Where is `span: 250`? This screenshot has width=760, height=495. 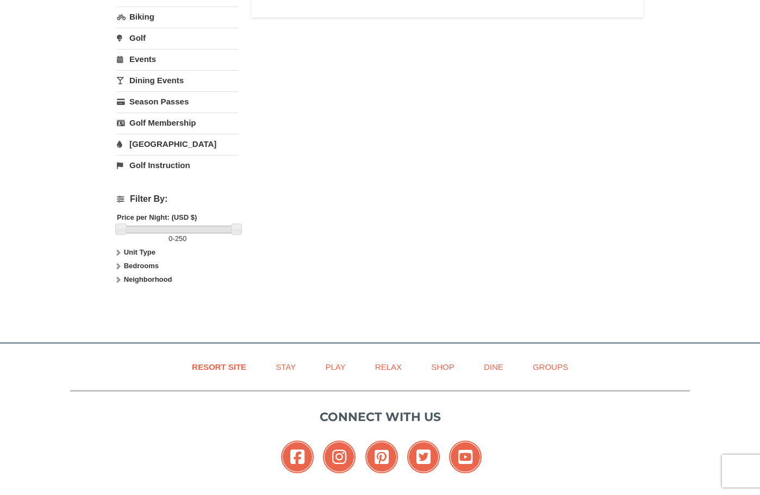
span: 250 is located at coordinates (181, 238).